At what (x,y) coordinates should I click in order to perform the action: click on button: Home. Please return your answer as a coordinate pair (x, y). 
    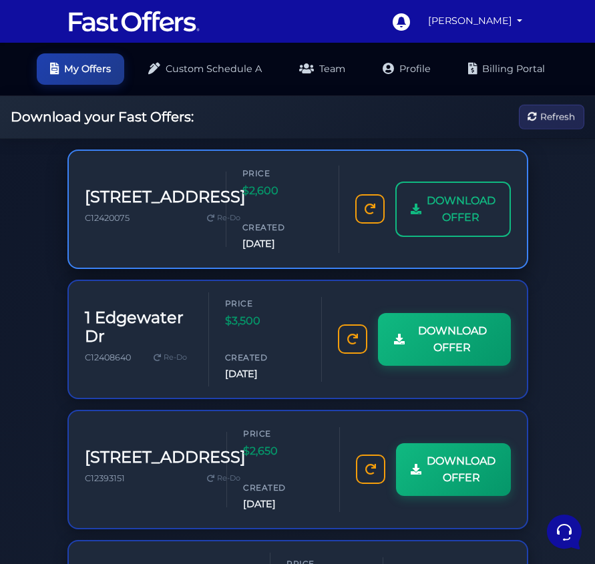
    Looking at the image, I should click on (51, 444).